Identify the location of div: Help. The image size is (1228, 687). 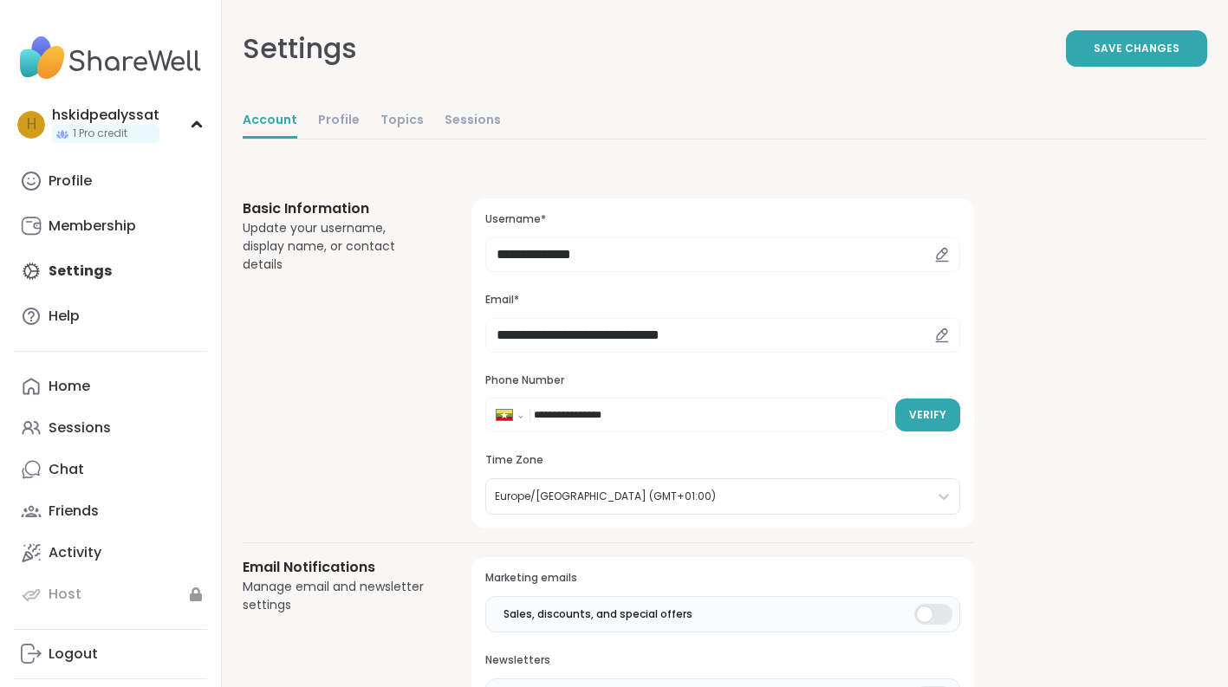
(64, 316).